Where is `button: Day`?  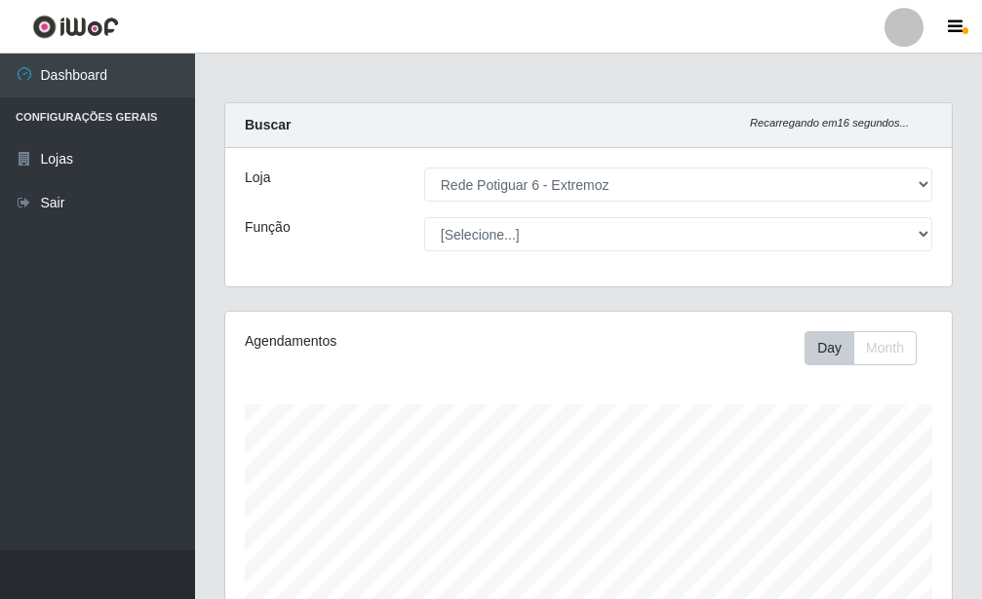 button: Day is located at coordinates (829, 348).